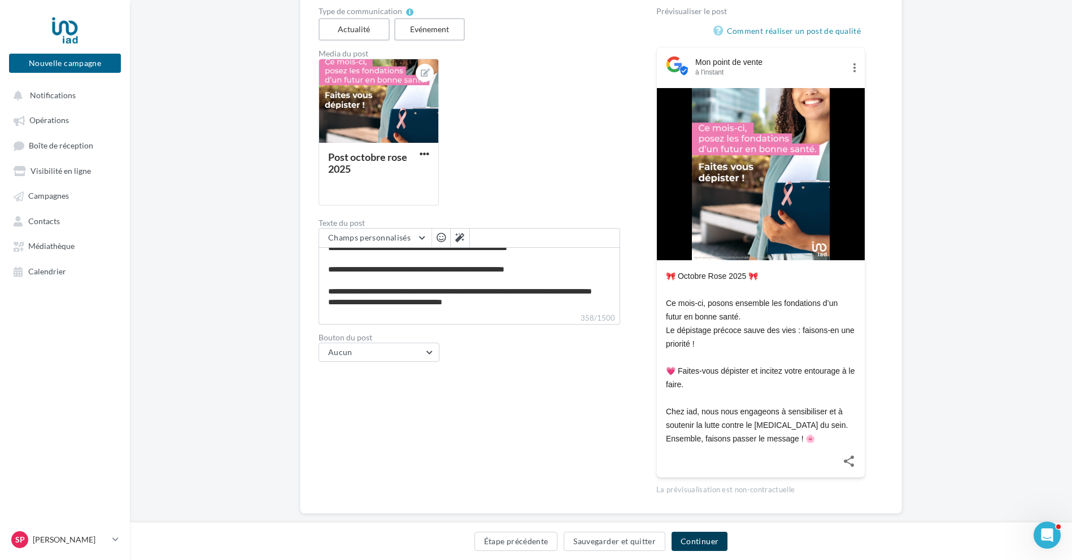  Describe the element at coordinates (615, 542) in the screenshot. I see `button: Sauvegarder et quitter` at that location.